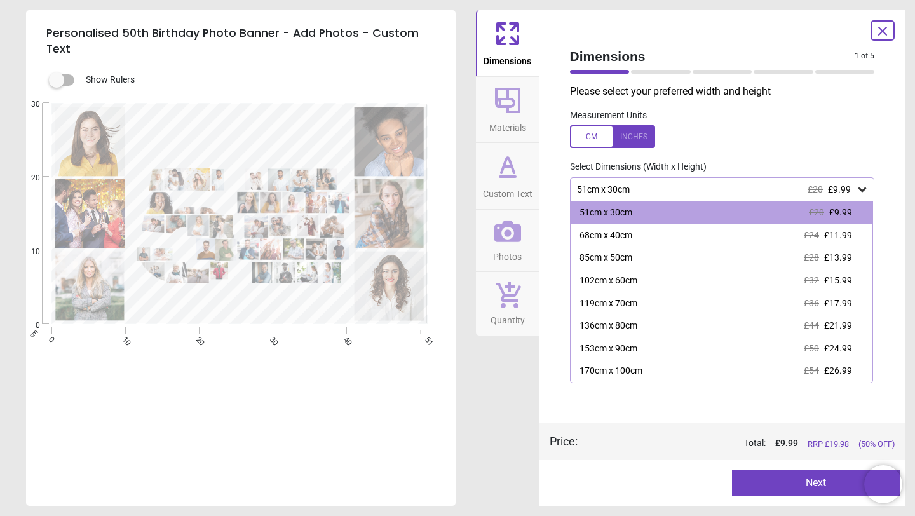 This screenshot has height=516, width=915. Describe the element at coordinates (508, 191) in the screenshot. I see `span: Custom Text` at that location.